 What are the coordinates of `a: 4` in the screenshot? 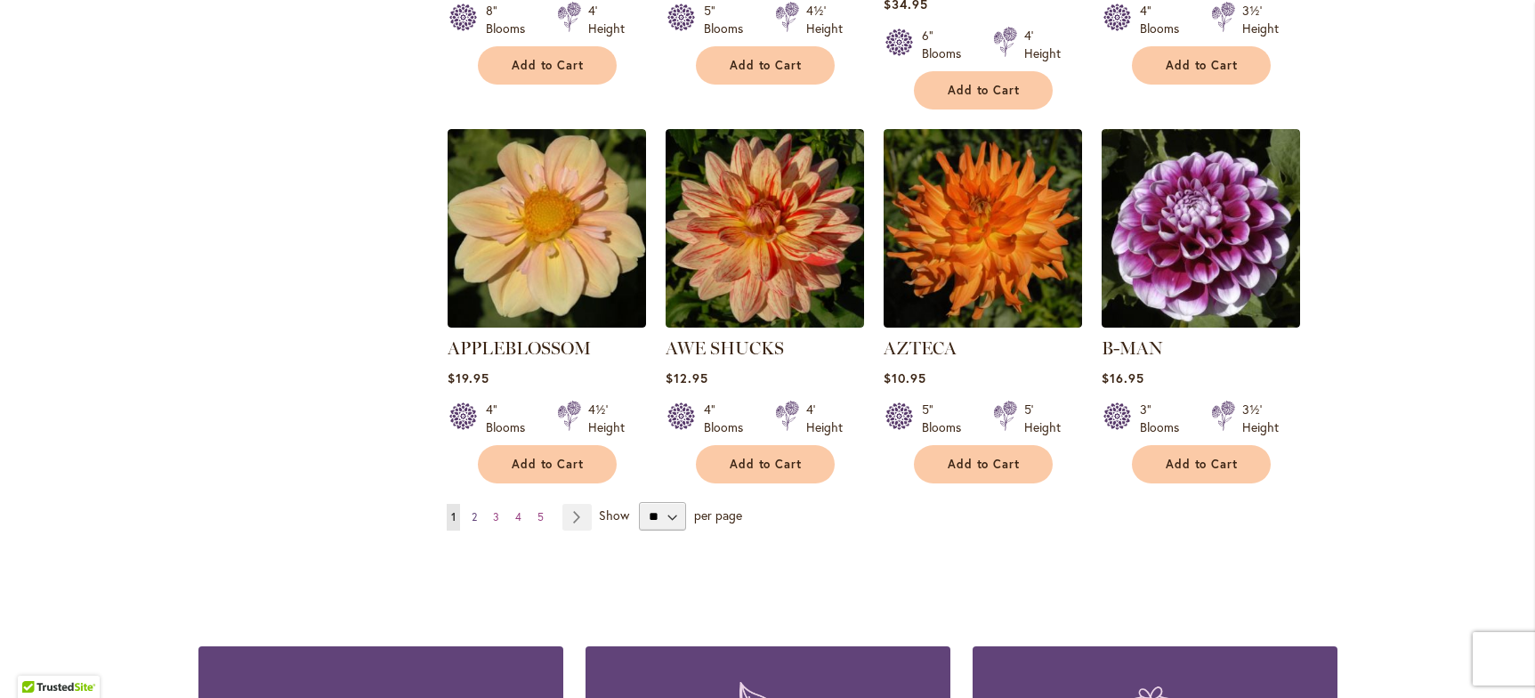 It's located at (518, 517).